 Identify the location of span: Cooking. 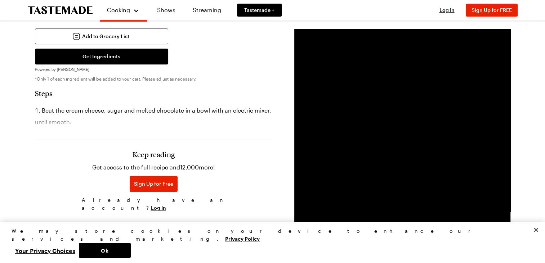
(119, 10).